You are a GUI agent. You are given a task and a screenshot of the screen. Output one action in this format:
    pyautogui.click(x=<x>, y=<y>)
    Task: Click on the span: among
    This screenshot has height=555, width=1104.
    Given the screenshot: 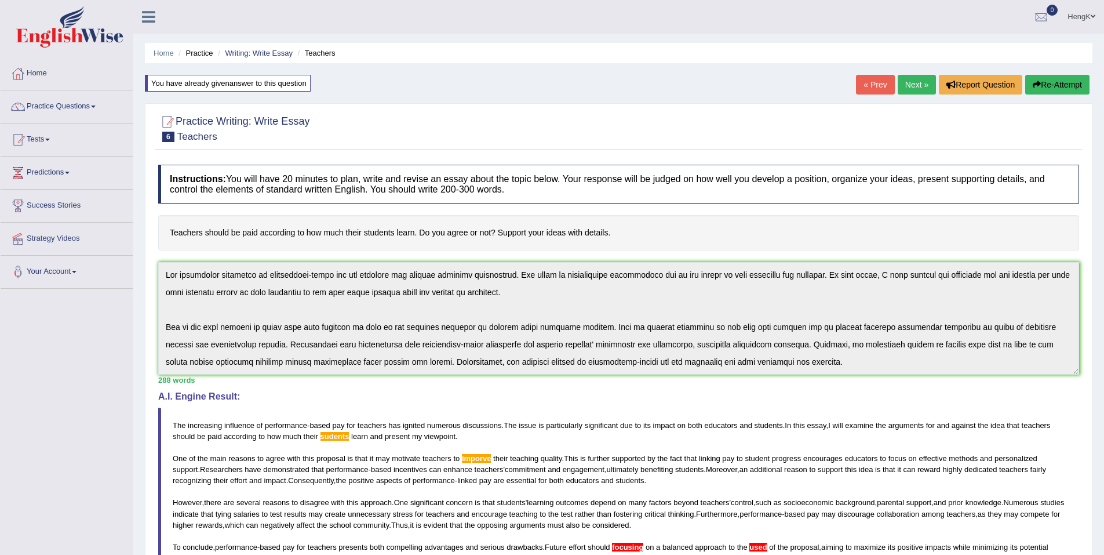 What is the action you would take?
    pyautogui.click(x=933, y=513)
    